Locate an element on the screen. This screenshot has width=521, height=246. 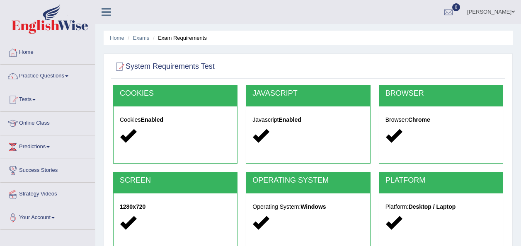
a: Tests is located at coordinates (48, 99).